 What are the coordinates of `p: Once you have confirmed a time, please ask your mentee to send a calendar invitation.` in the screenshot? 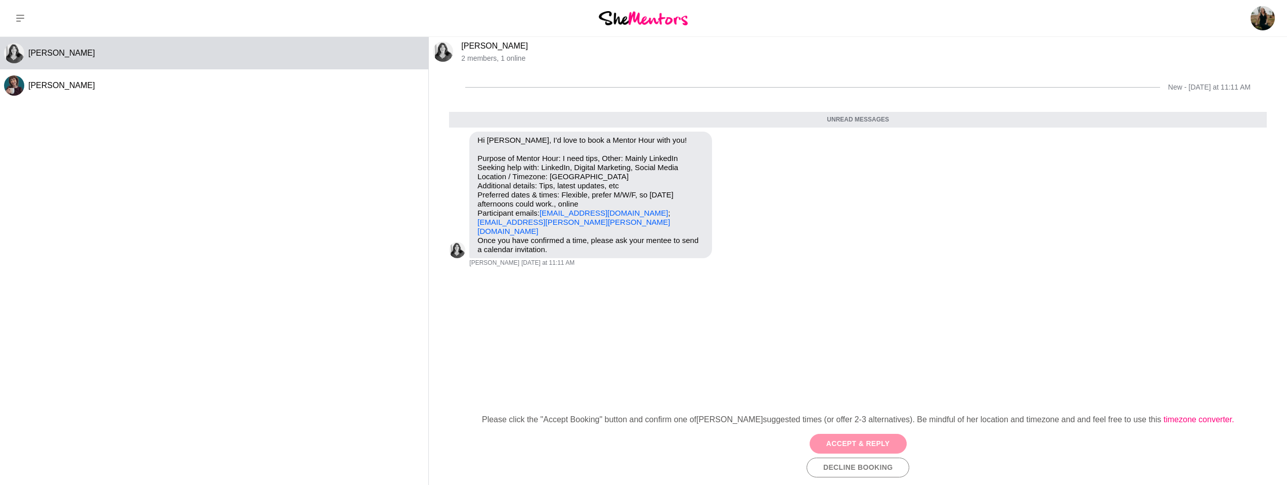 It's located at (591, 245).